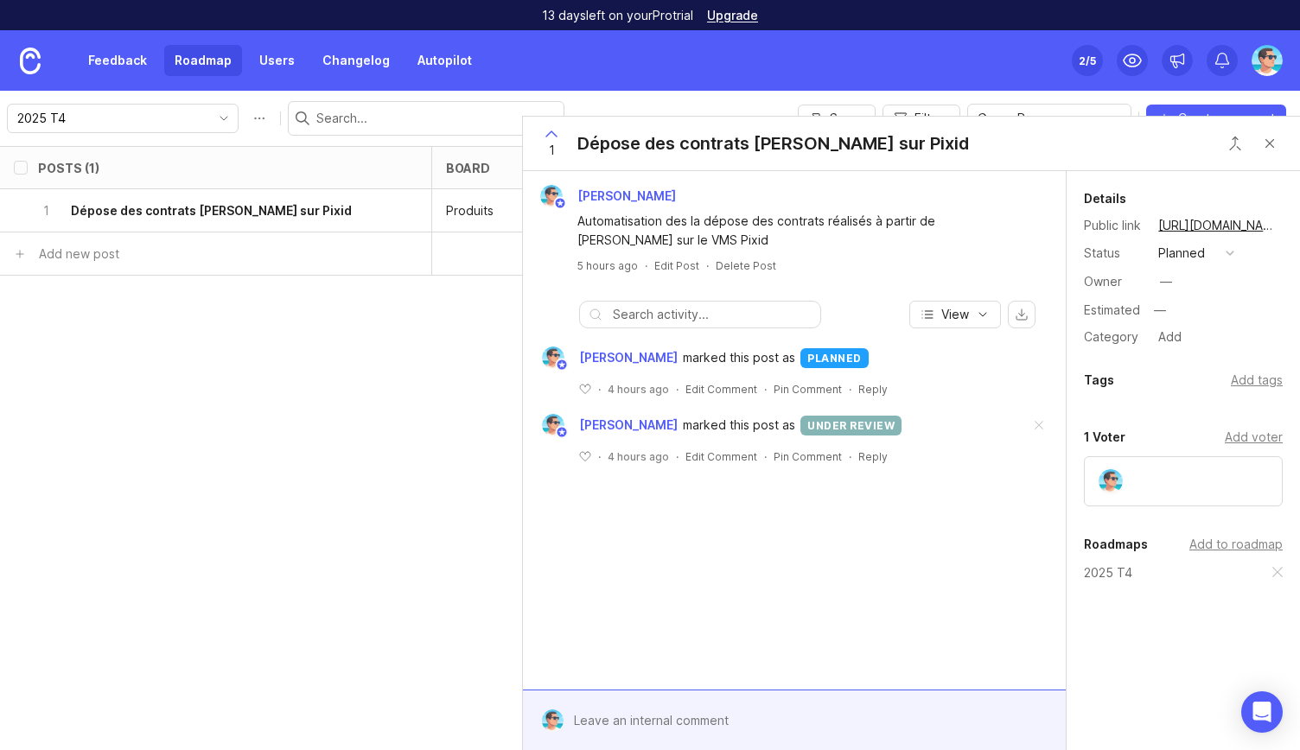 The height and width of the screenshot is (750, 1300). What do you see at coordinates (837, 118) in the screenshot?
I see `button: Score` at bounding box center [837, 118].